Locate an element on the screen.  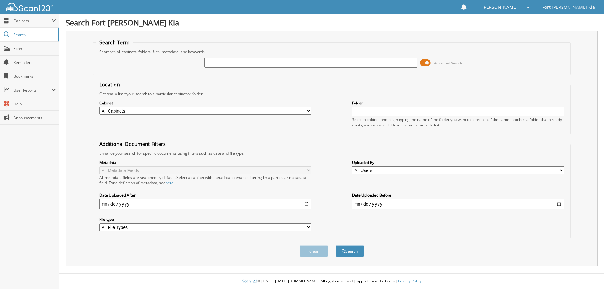
div: Enhance your search for specific documents using filters such as date and file type. is located at coordinates (332, 153).